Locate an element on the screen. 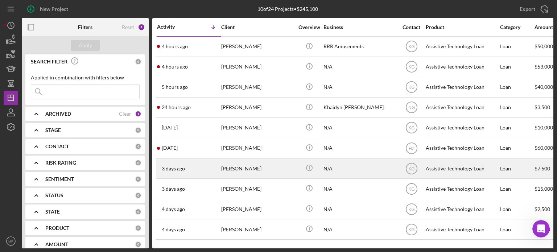 This screenshot has width=557, height=252. time: 2025-08-30 14:55 is located at coordinates (173, 189).